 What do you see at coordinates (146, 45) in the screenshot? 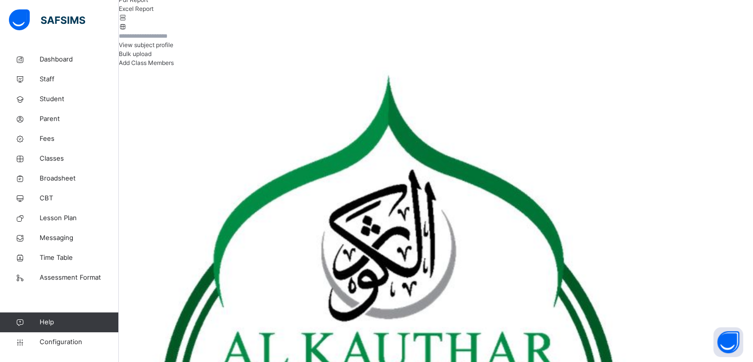
I see `span: View subject profile` at bounding box center [146, 45].